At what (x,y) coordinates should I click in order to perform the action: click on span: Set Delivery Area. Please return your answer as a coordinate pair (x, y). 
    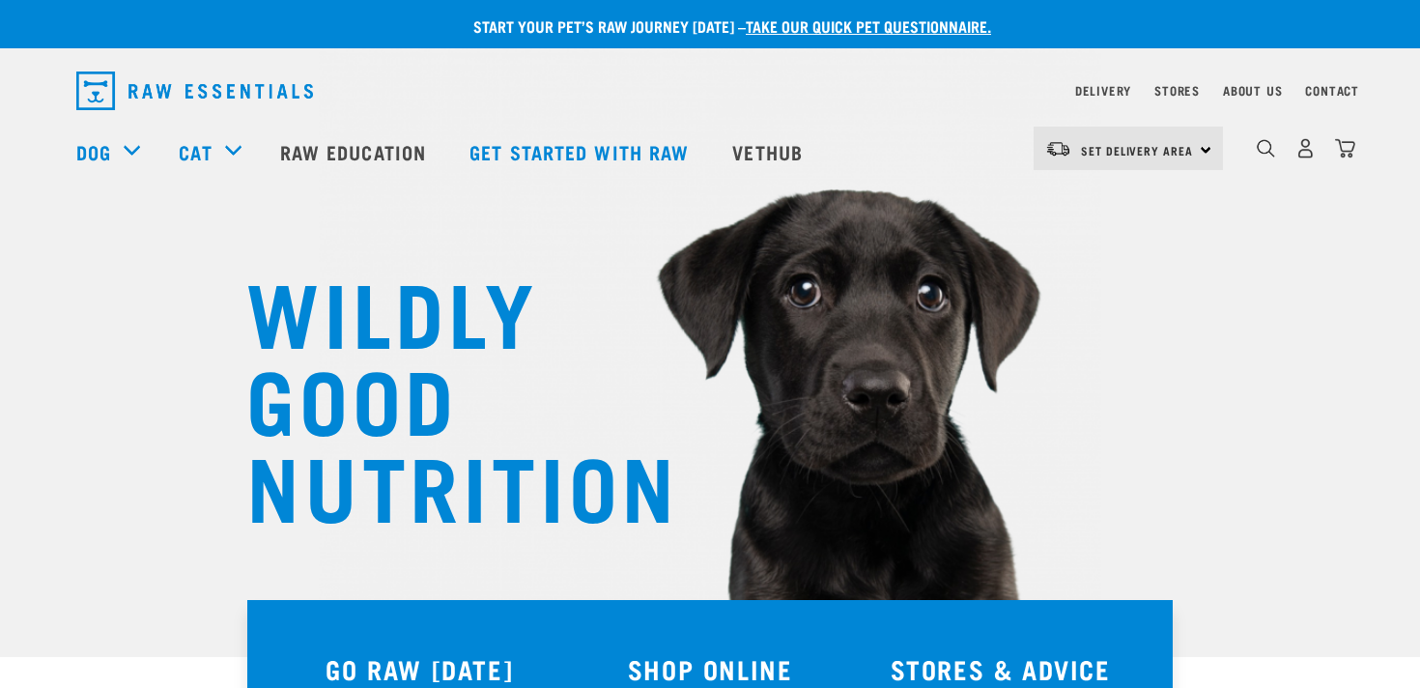
    Looking at the image, I should click on (1137, 150).